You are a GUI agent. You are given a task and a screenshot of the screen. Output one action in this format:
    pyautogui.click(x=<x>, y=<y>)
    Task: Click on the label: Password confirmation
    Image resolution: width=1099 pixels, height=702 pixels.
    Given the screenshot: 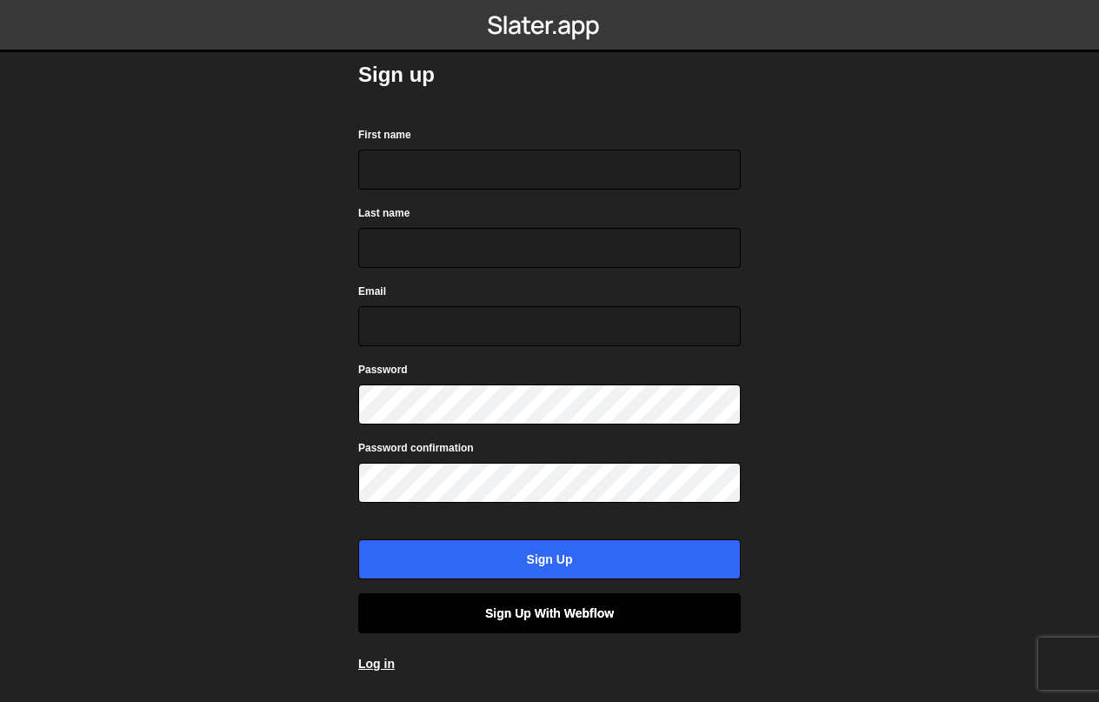 What is the action you would take?
    pyautogui.click(x=416, y=448)
    